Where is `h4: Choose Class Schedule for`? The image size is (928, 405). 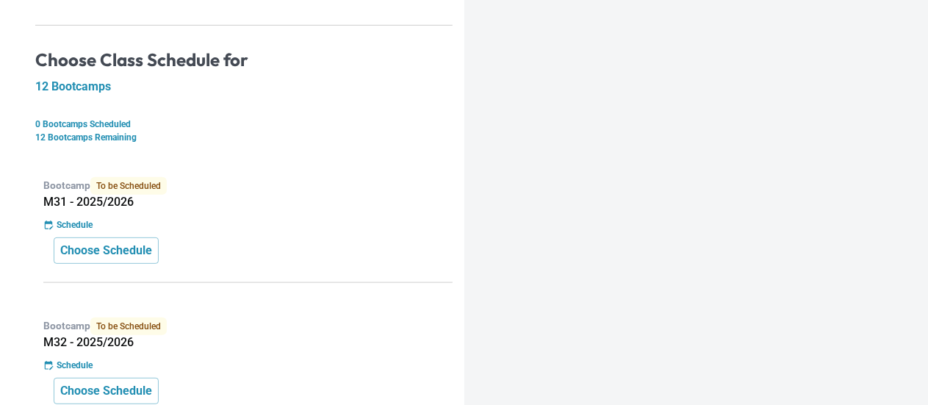 h4: Choose Class Schedule for is located at coordinates (244, 60).